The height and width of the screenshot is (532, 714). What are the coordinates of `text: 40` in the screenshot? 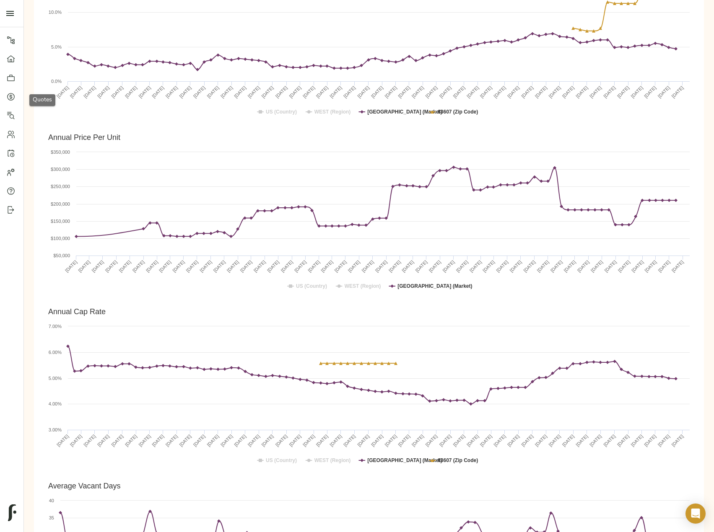 It's located at (52, 501).